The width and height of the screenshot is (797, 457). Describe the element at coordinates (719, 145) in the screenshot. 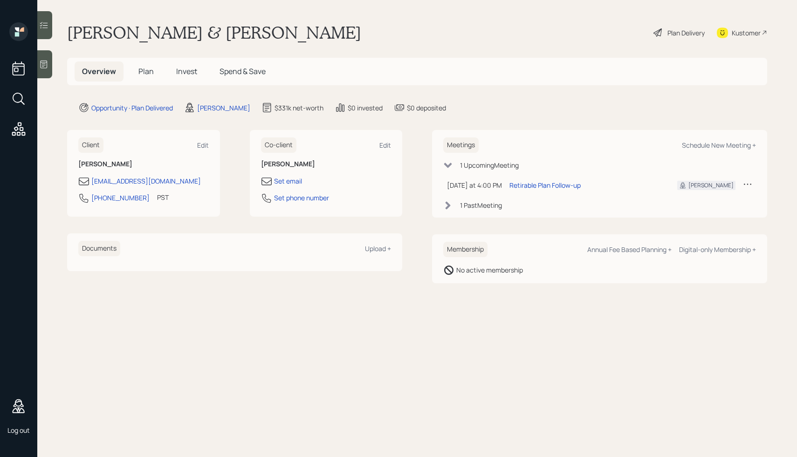

I see `div: Schedule New Meeting +` at that location.